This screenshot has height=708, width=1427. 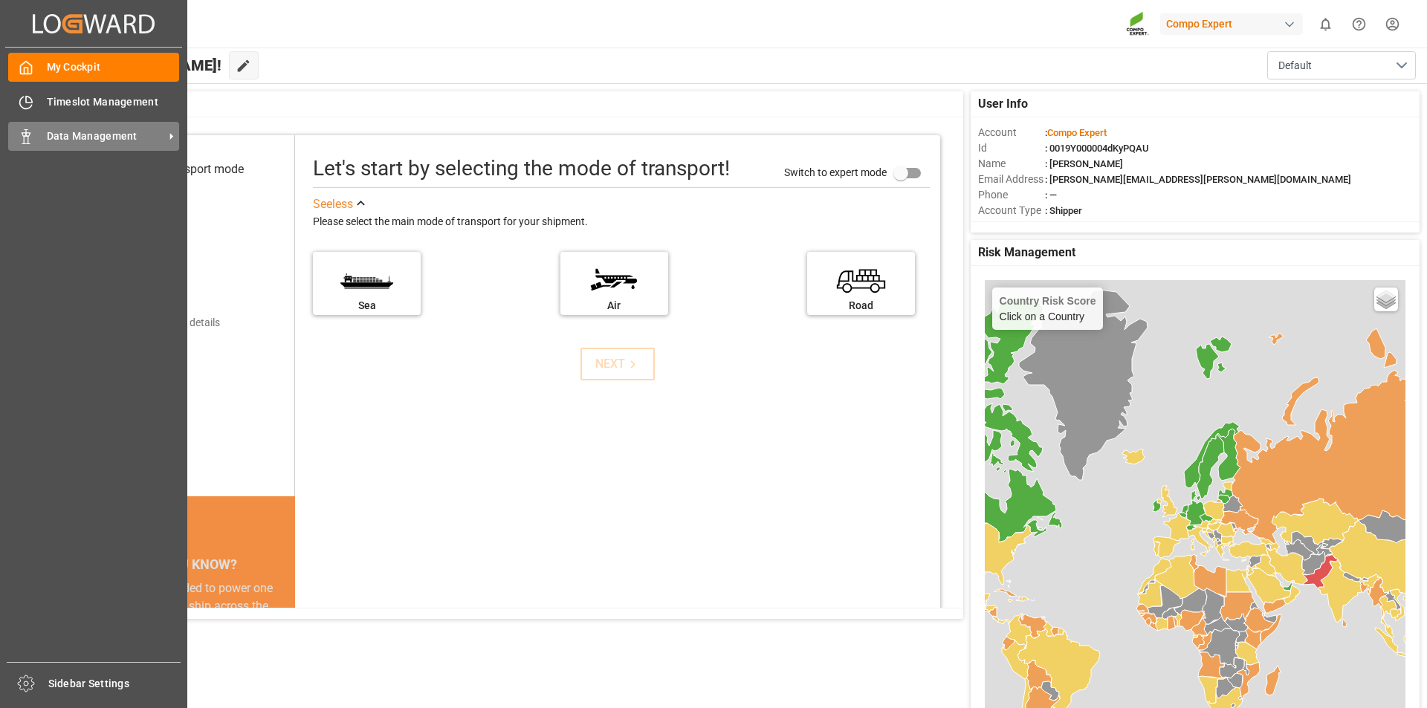 I want to click on button: open menu, so click(x=1341, y=65).